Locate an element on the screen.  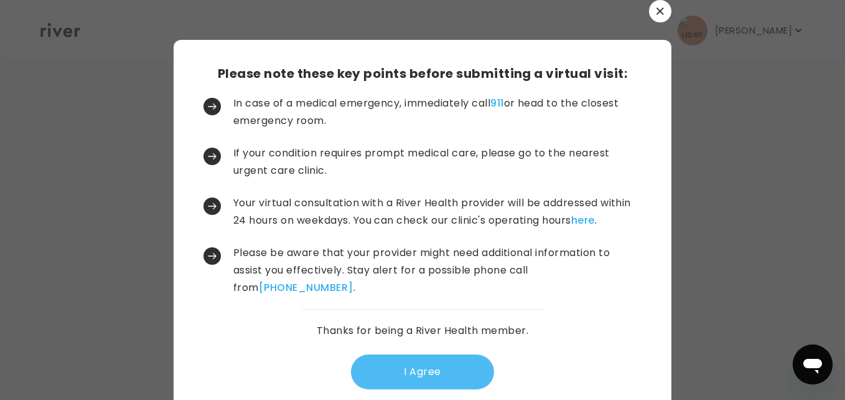
p: In case of a medical emergency, immediately call or head to the closest emergency room. is located at coordinates (436, 112).